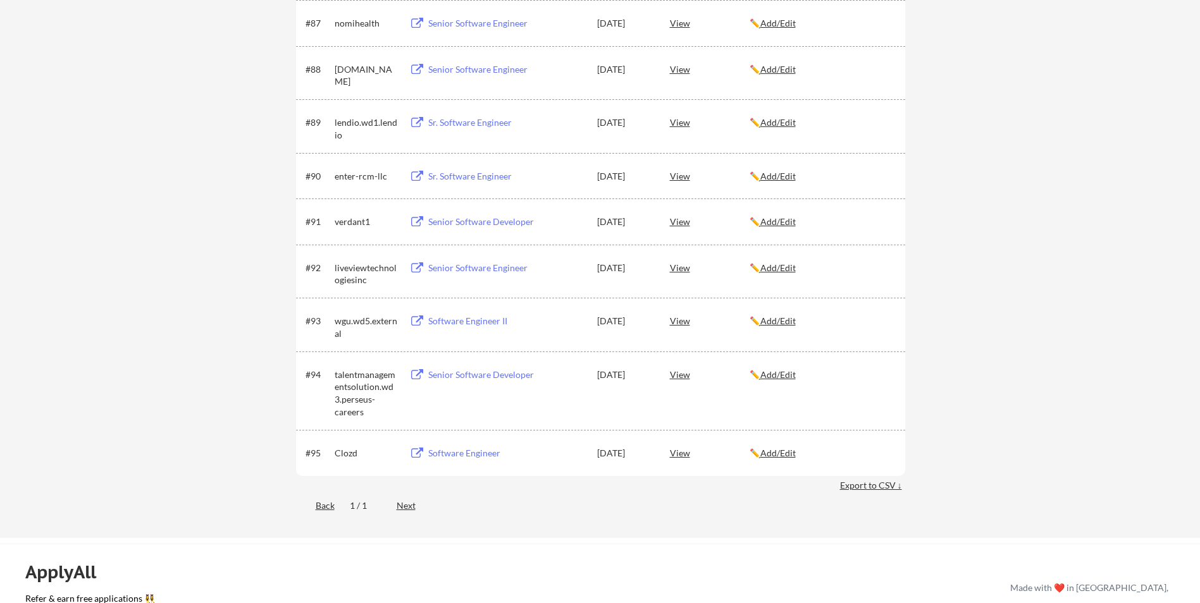 Image resolution: width=1200 pixels, height=603 pixels. I want to click on div: #87, so click(317, 23).